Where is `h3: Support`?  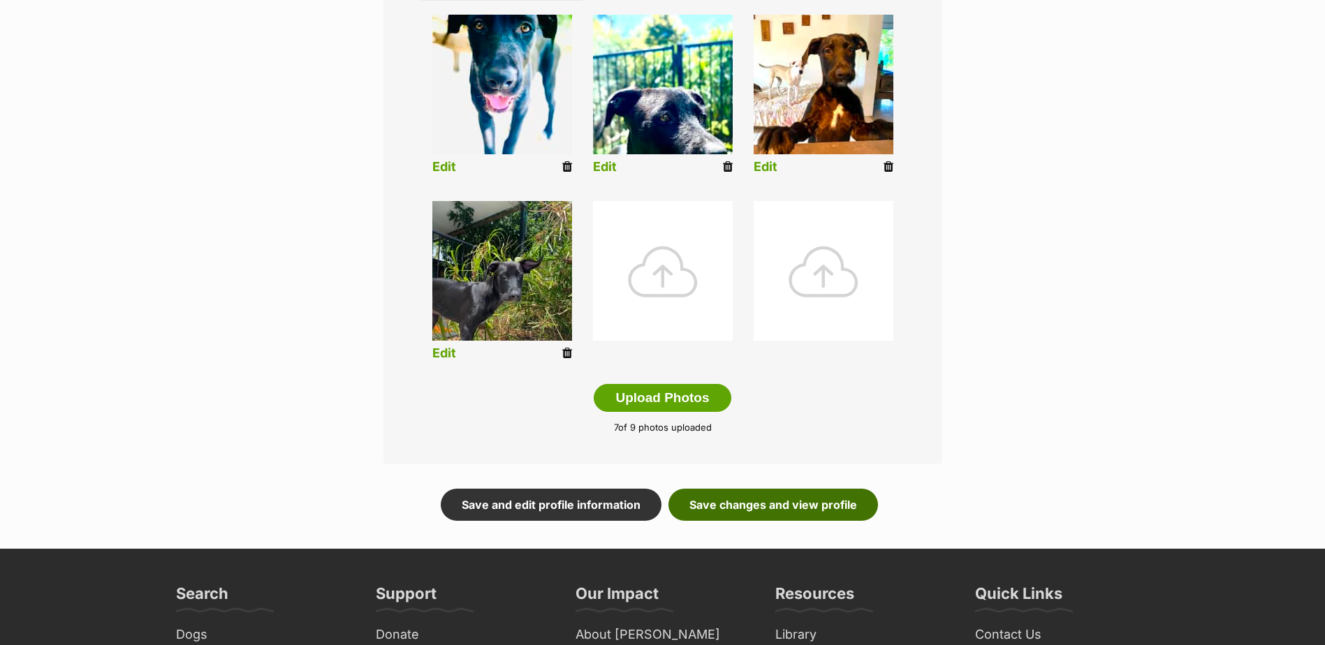 h3: Support is located at coordinates (406, 598).